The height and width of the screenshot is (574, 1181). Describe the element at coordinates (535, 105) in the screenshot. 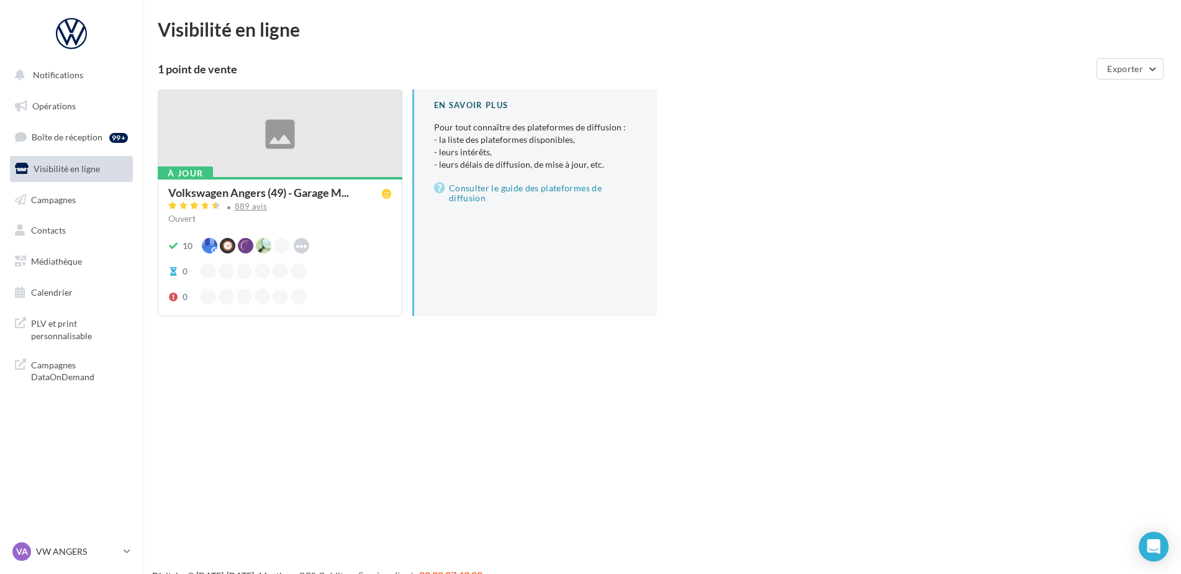

I see `div: En savoir plus` at that location.